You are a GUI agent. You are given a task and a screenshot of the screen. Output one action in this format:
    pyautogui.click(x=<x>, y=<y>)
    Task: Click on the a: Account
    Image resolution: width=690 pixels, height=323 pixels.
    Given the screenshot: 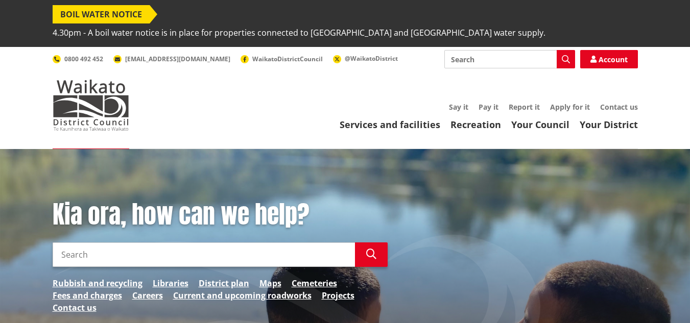 What is the action you would take?
    pyautogui.click(x=608, y=59)
    